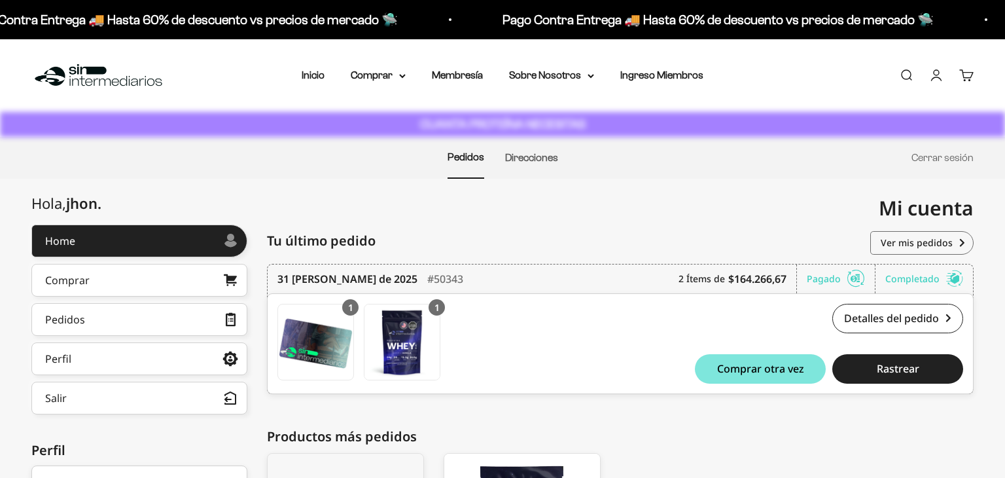  Describe the element at coordinates (445, 279) in the screenshot. I see `div: #50343` at that location.